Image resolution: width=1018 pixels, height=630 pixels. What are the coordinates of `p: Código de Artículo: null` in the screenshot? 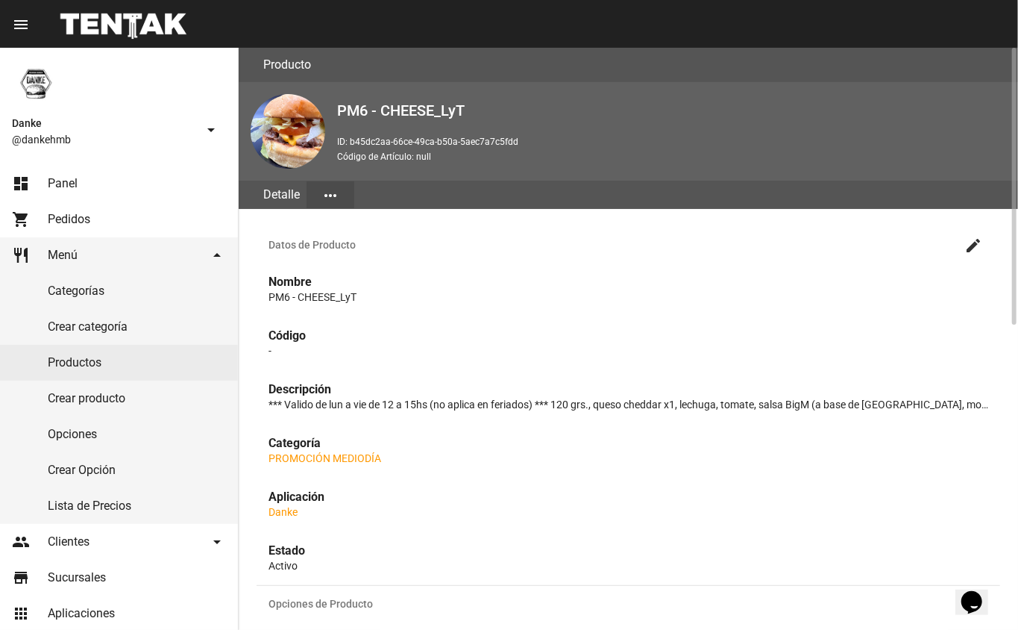 It's located at (671, 157).